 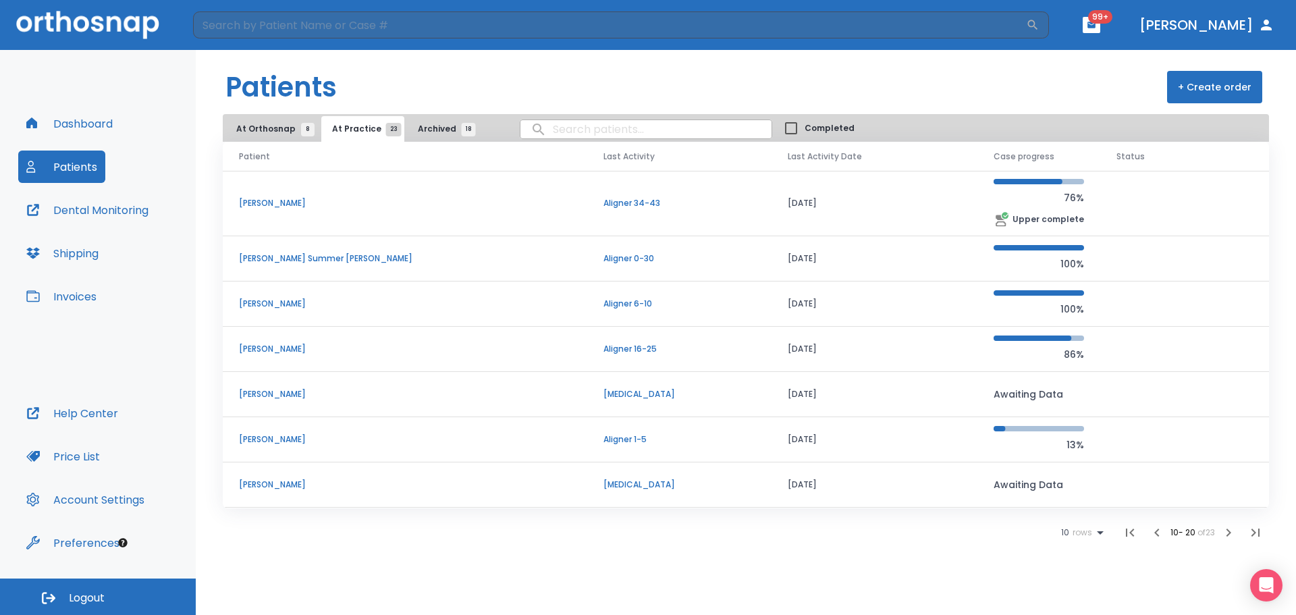 What do you see at coordinates (61, 167) in the screenshot?
I see `a: Patients` at bounding box center [61, 167].